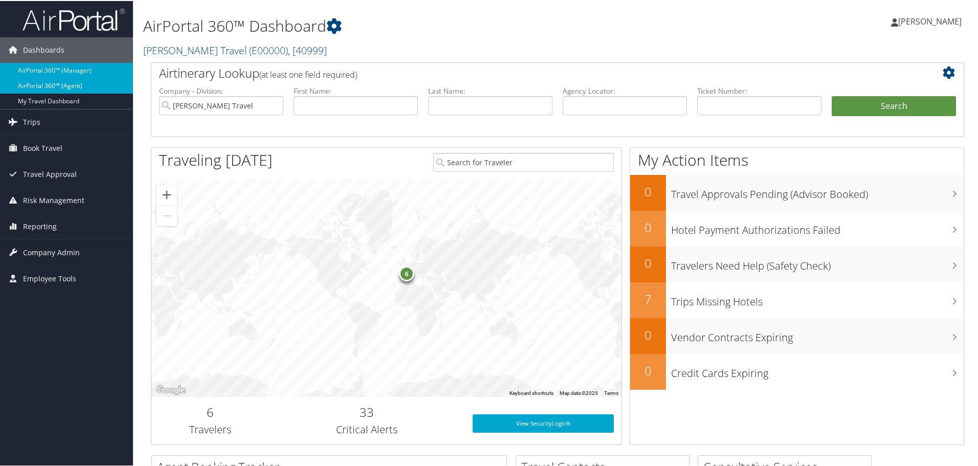 Image resolution: width=978 pixels, height=466 pixels. What do you see at coordinates (54, 200) in the screenshot?
I see `span: Risk Management` at bounding box center [54, 200].